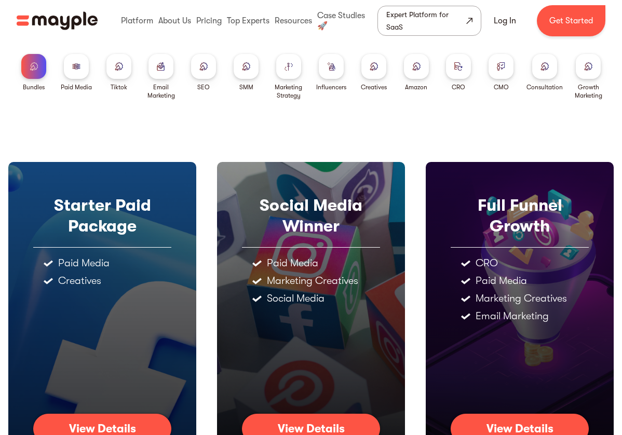  I want to click on div: Influencers, so click(331, 87).